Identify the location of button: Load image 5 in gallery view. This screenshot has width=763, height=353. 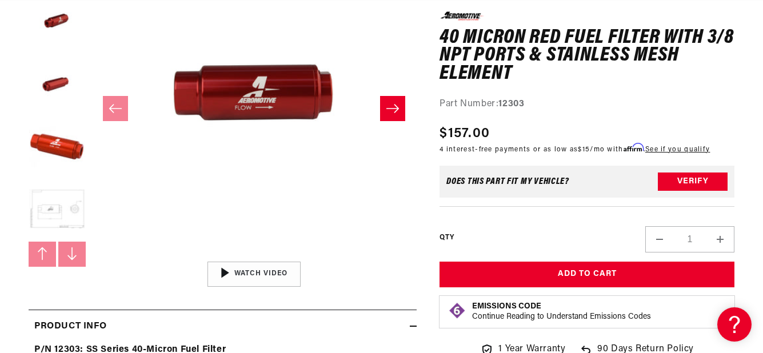
(57, 210).